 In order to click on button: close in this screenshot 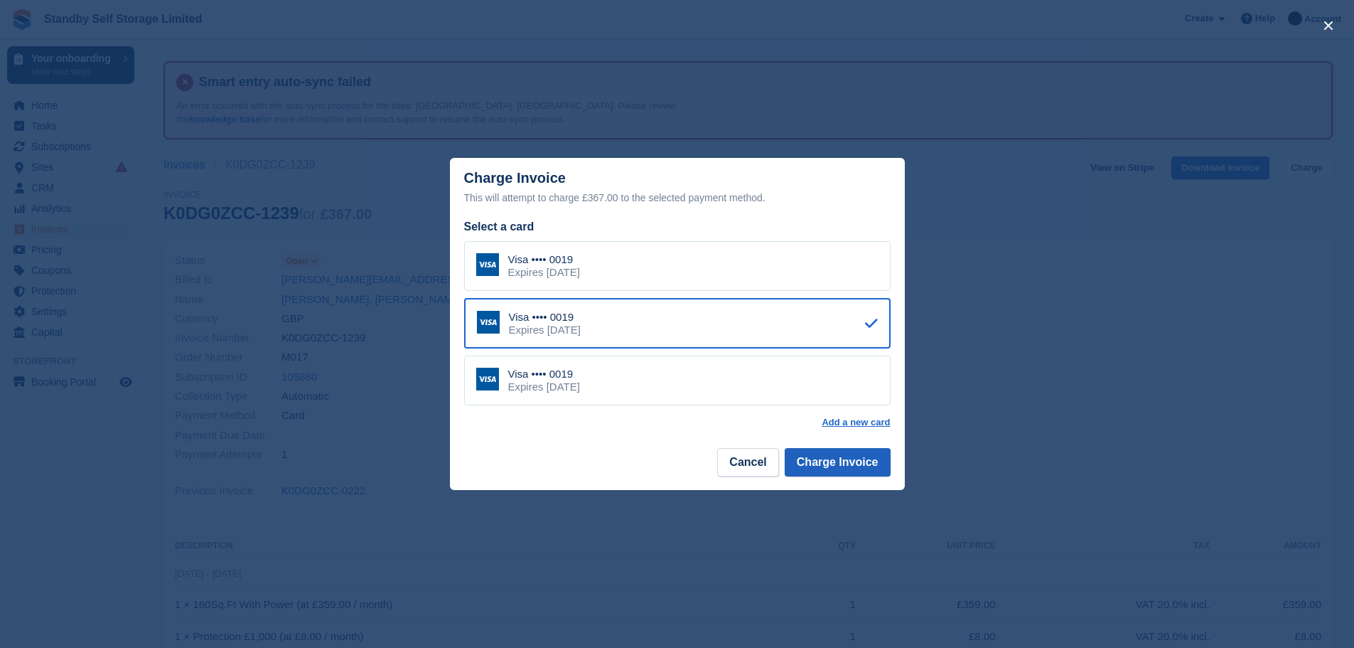, I will do `click(1329, 26)`.